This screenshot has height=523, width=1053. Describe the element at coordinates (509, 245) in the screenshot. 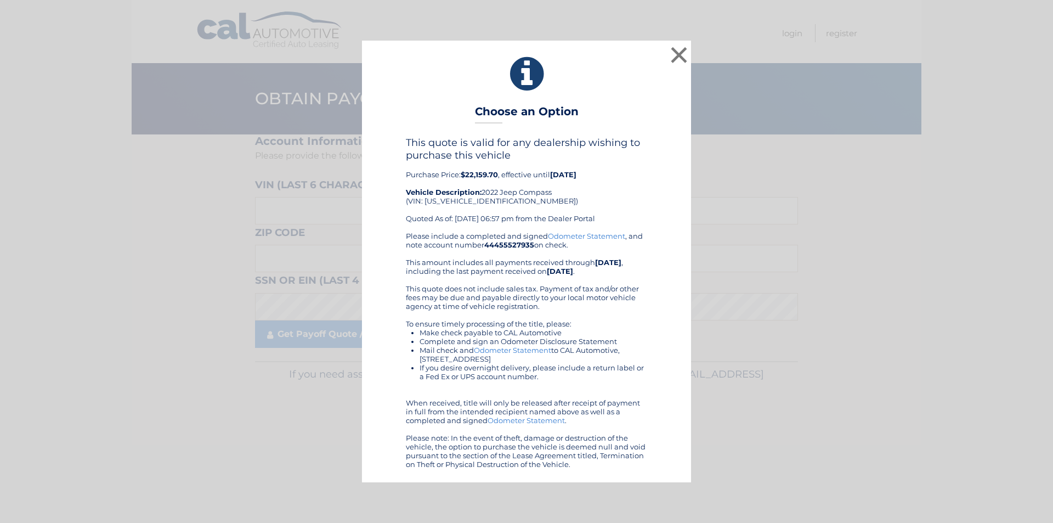

I see `b: 44455527935` at that location.